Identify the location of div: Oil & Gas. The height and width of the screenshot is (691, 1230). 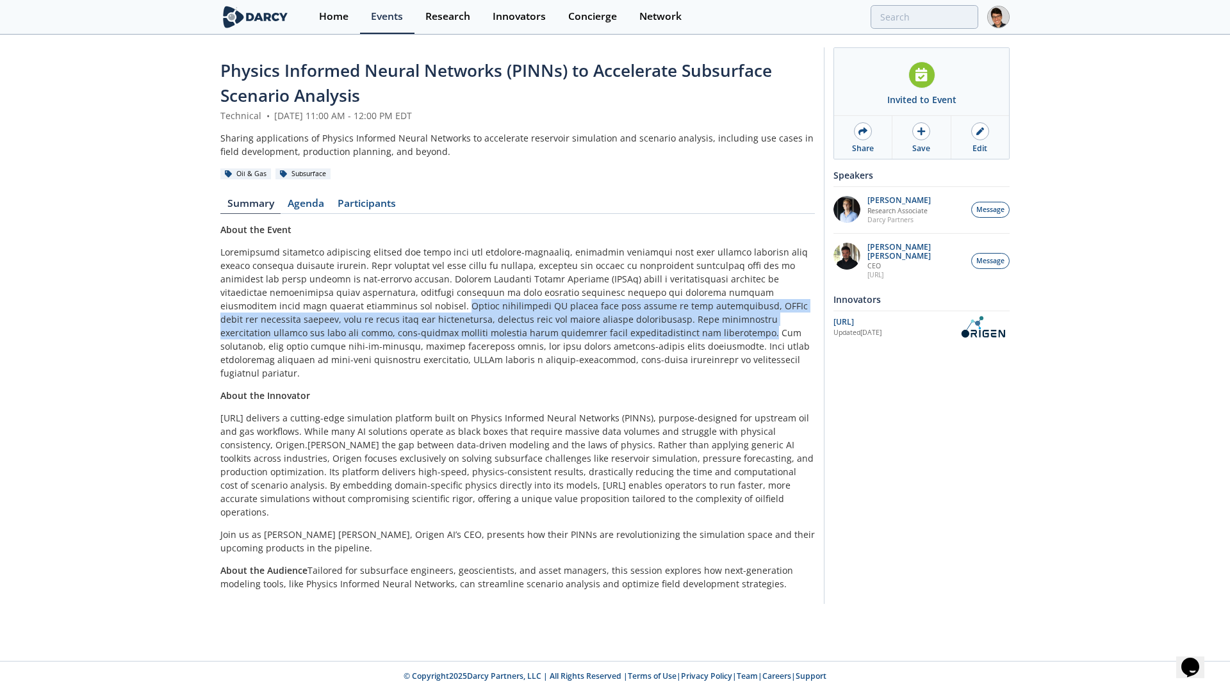
(245, 174).